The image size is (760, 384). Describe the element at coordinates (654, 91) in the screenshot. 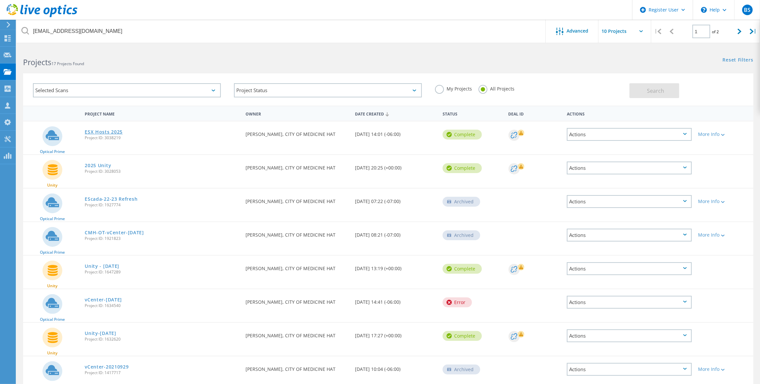

I see `button: Search` at that location.